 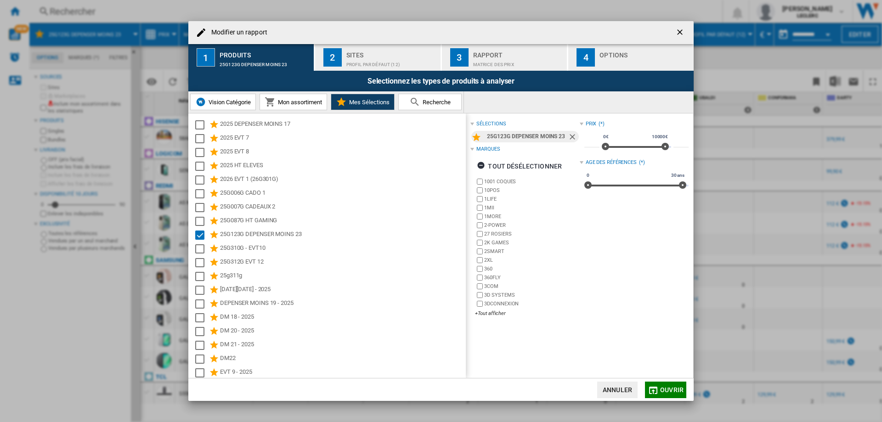 I want to click on div: DEPENSER MOINS 19 - 2025, so click(x=342, y=304).